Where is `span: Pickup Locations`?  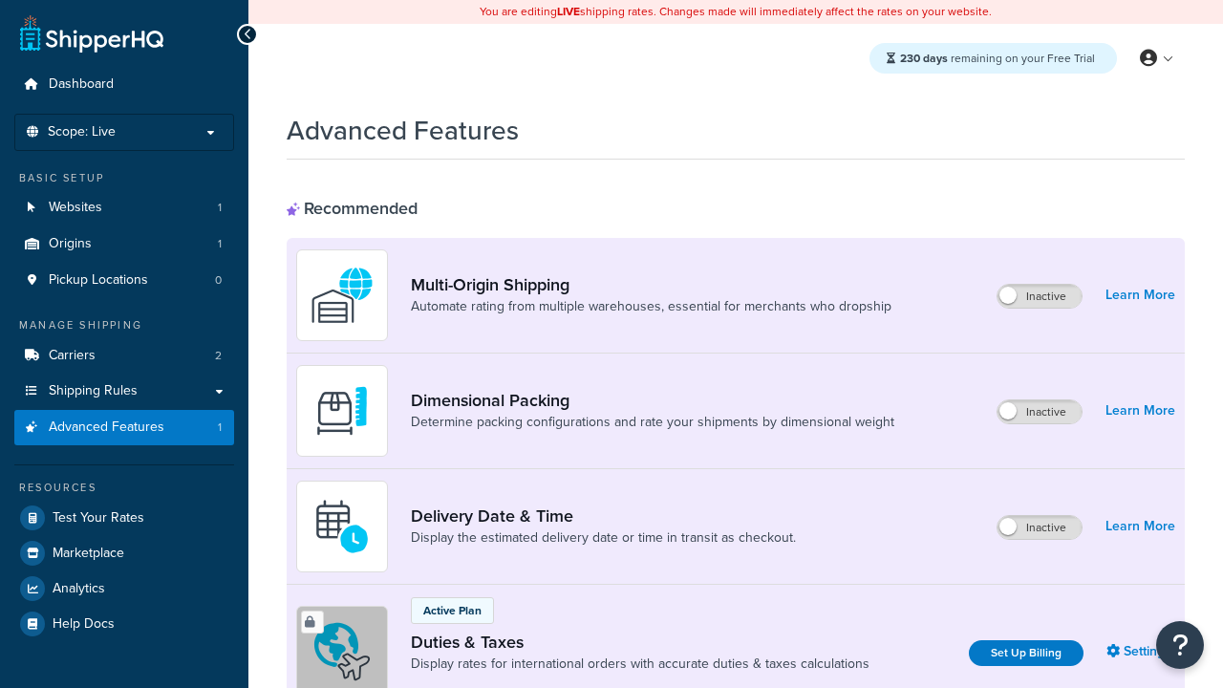 span: Pickup Locations is located at coordinates (98, 280).